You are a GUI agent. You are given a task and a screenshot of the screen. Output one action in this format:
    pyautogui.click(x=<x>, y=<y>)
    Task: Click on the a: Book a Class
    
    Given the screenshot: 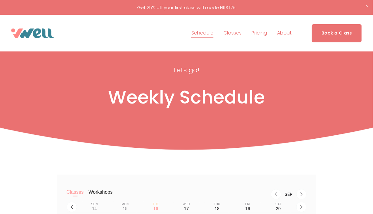 What is the action you would take?
    pyautogui.click(x=337, y=33)
    